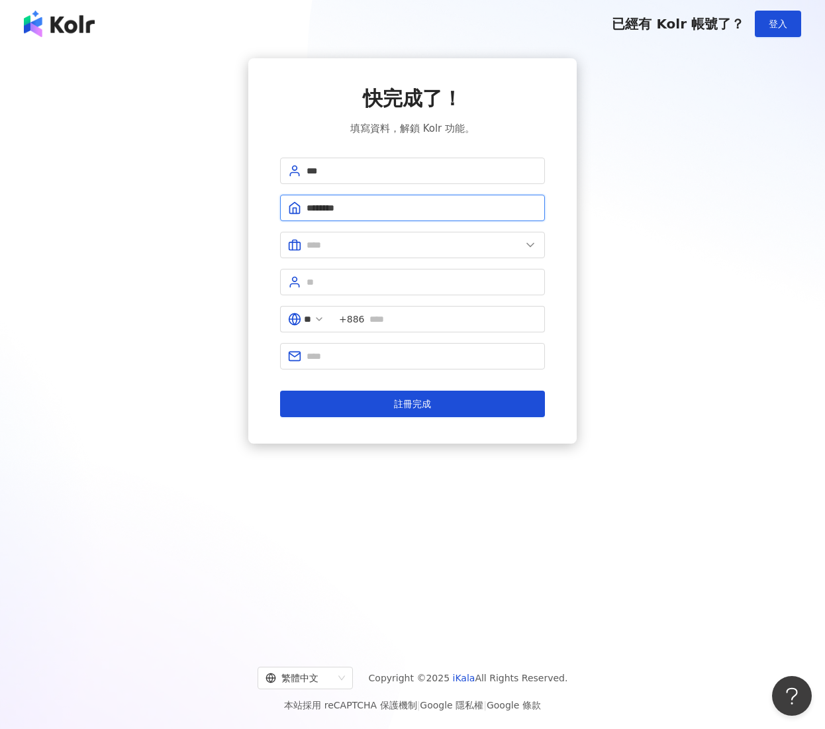 Image resolution: width=825 pixels, height=729 pixels. Describe the element at coordinates (468, 678) in the screenshot. I see `span: Copyright © 2025 All Rights Reserved.` at that location.